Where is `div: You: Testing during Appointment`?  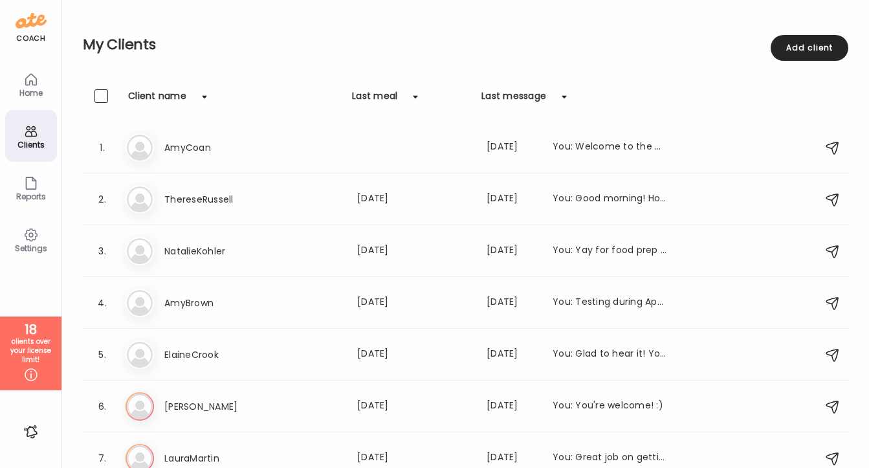 div: You: Testing during Appointment is located at coordinates (609, 303).